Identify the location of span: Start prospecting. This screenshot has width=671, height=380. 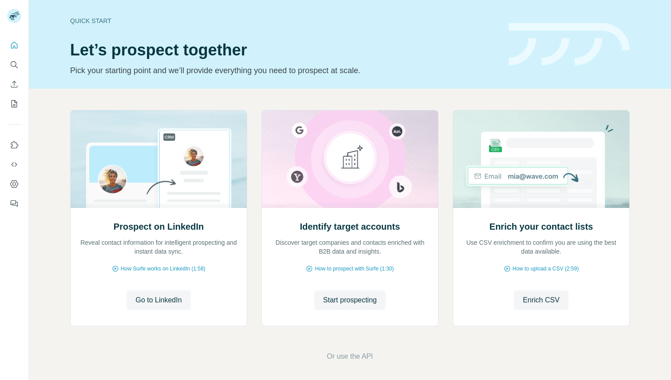
(350, 301).